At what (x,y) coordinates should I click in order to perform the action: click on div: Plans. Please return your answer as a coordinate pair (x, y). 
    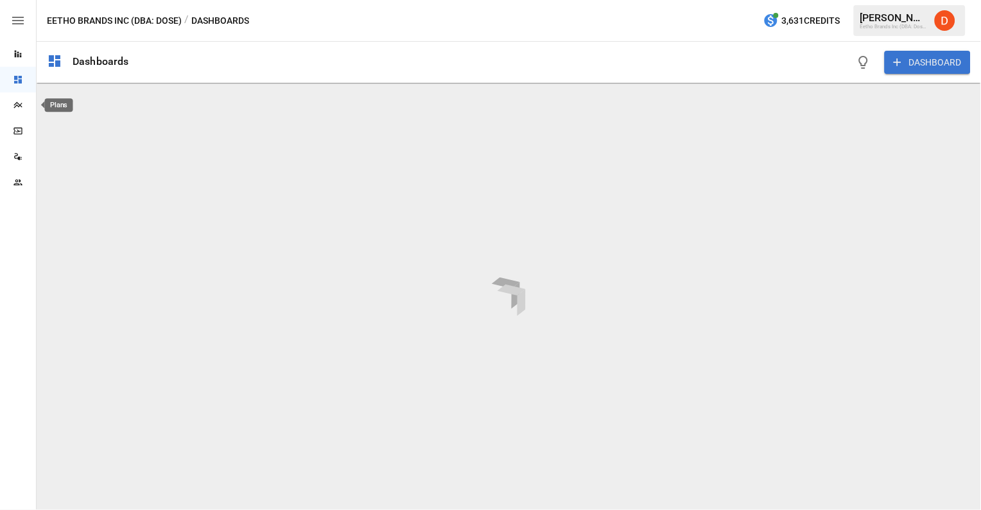
    Looking at the image, I should click on (59, 105).